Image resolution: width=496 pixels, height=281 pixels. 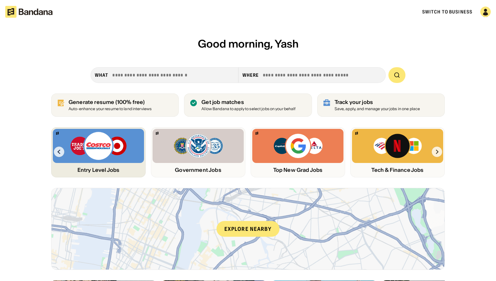 I want to click on img: Trader Joe’s, Costco, Target logos, so click(x=98, y=146).